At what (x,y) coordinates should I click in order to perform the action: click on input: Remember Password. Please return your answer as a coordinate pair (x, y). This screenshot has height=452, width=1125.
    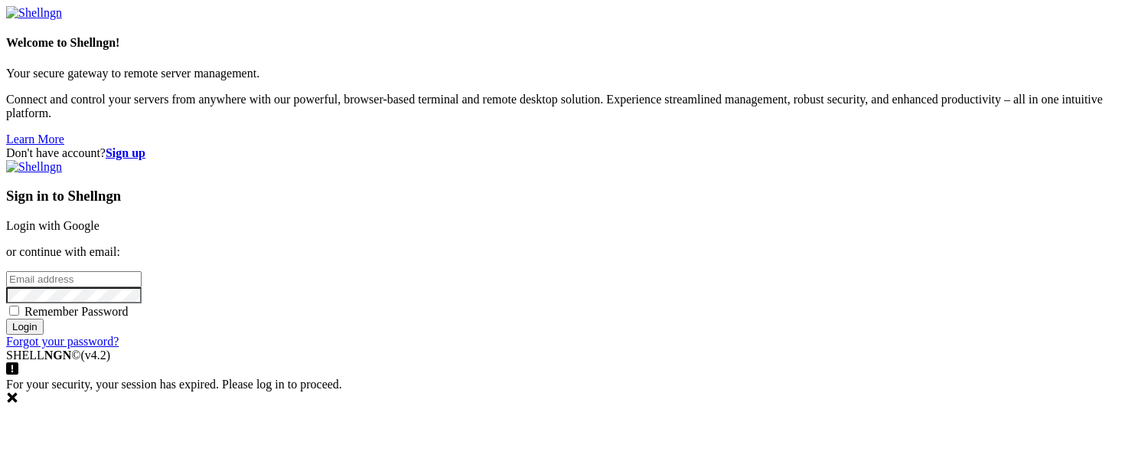
    Looking at the image, I should click on (14, 310).